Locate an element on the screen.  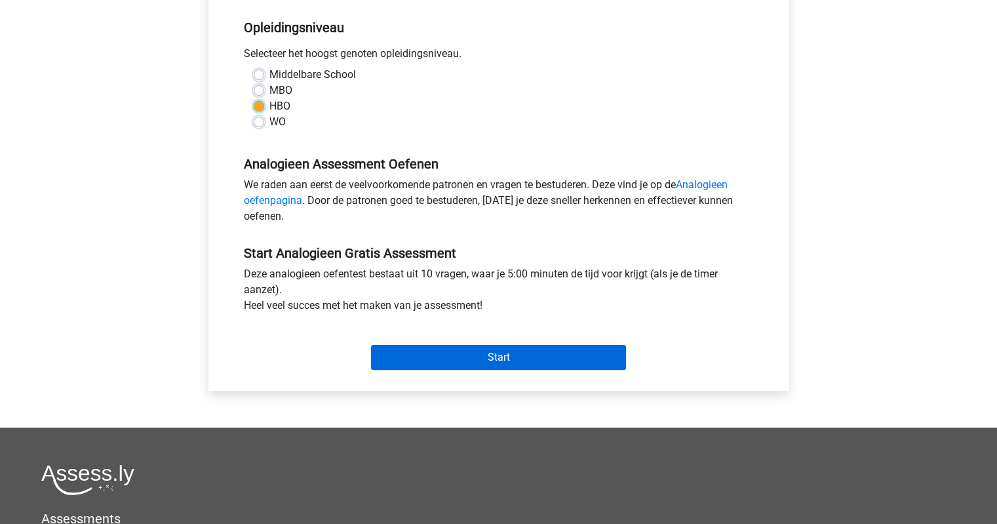
label: HBO is located at coordinates (280, 106).